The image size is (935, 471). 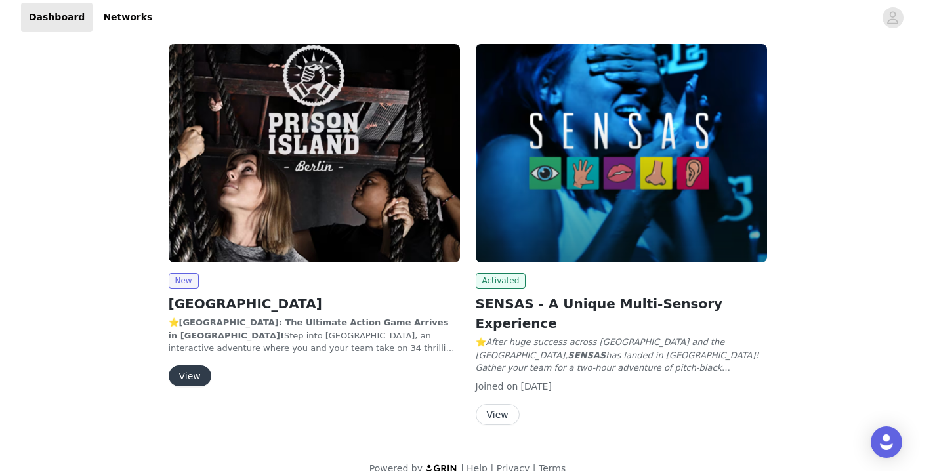 What do you see at coordinates (621, 355) in the screenshot?
I see `p: ⭐ 🖐️ Test all five senses (sight, smell, touch, taste and hearing) in both pitch-black and ultra-...` at bounding box center [621, 355].